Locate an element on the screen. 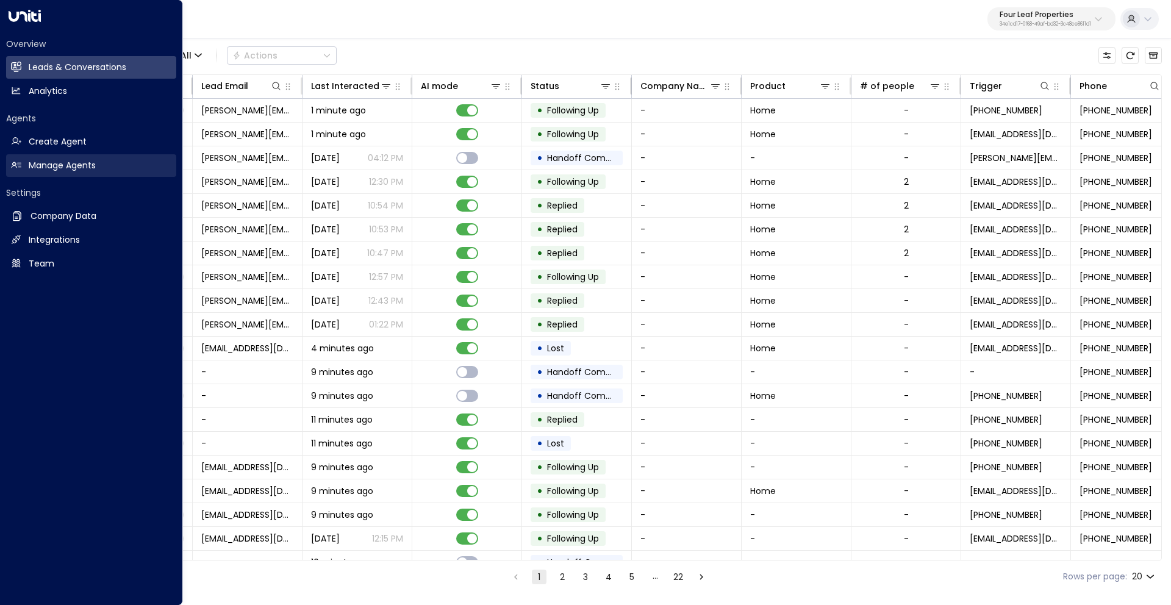 Image resolution: width=1171 pixels, height=605 pixels. div: AI mode is located at coordinates (461, 86).